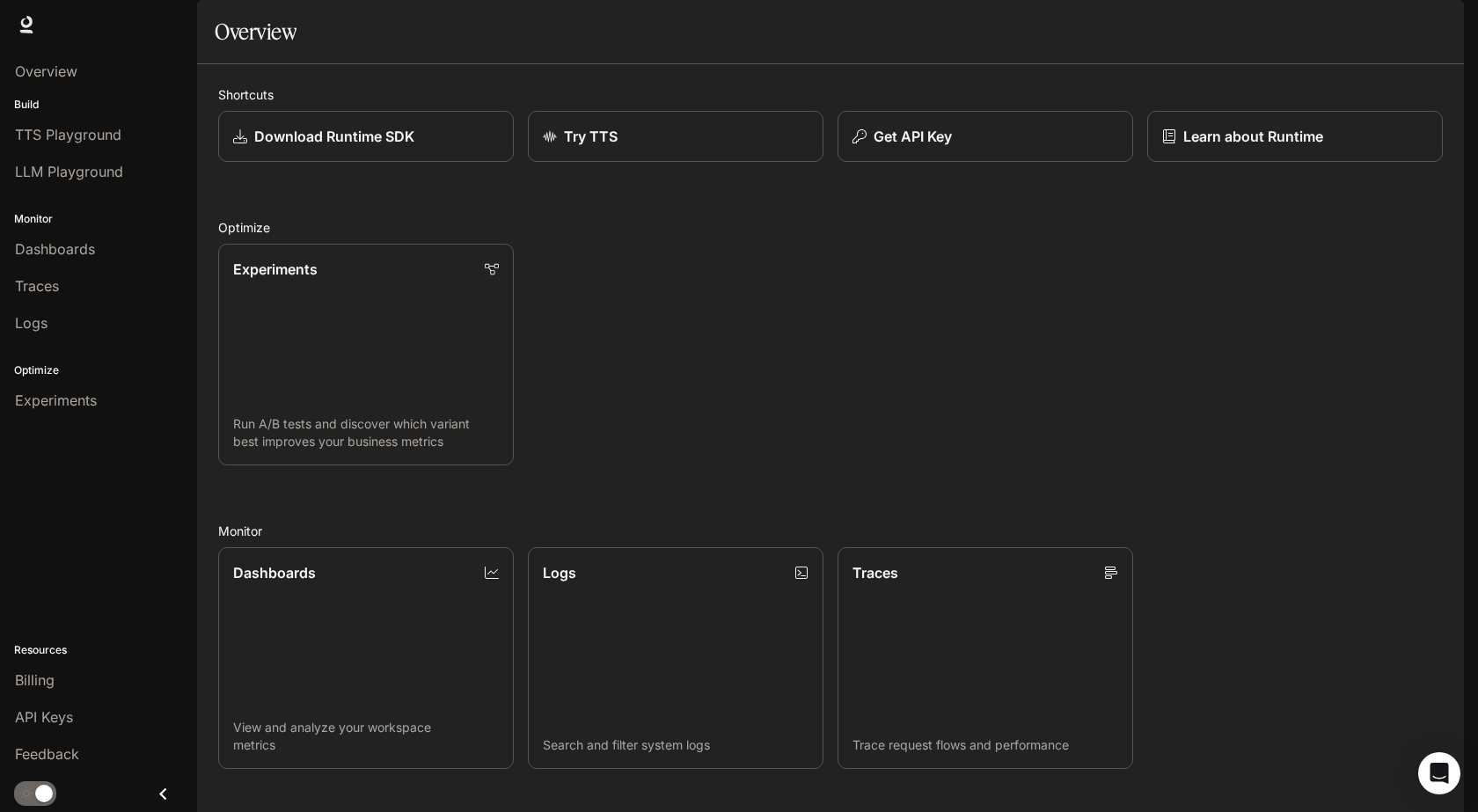 The width and height of the screenshot is (1478, 812). I want to click on a: Try TTS, so click(675, 137).